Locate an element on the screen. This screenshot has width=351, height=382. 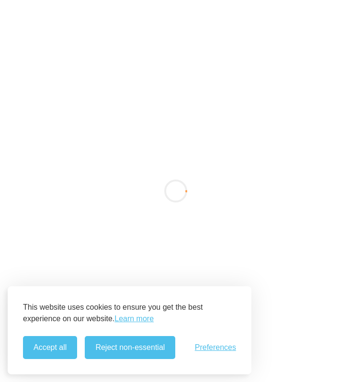
a: Learn more is located at coordinates (134, 319).